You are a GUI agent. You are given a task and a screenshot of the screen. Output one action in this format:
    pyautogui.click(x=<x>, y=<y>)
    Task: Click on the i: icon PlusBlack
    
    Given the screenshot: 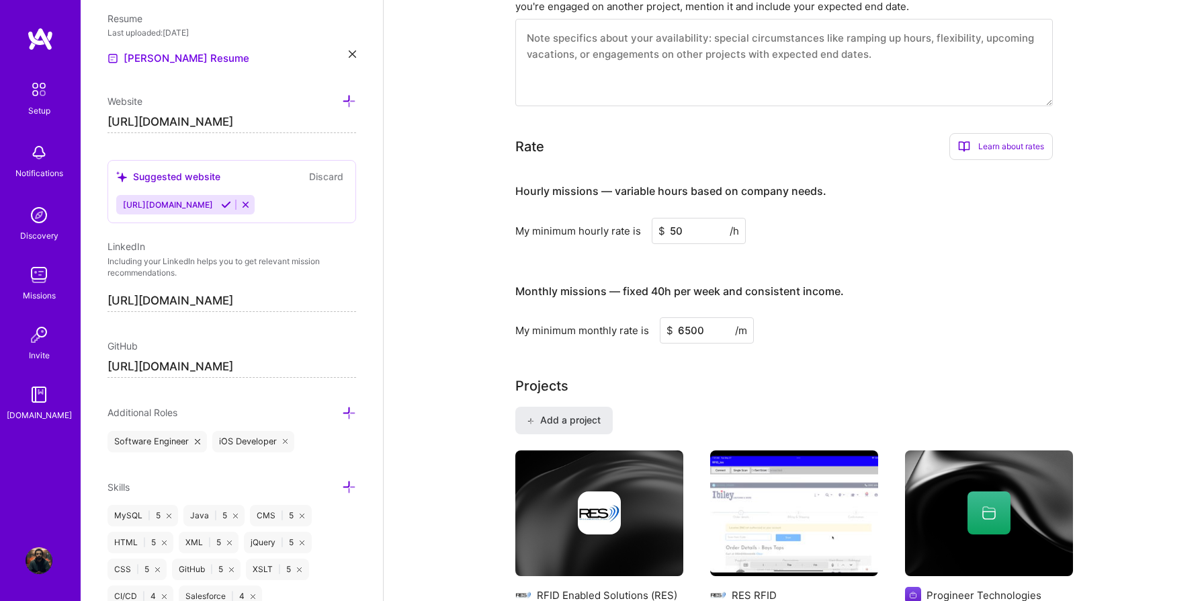 What is the action you would take?
    pyautogui.click(x=530, y=420)
    